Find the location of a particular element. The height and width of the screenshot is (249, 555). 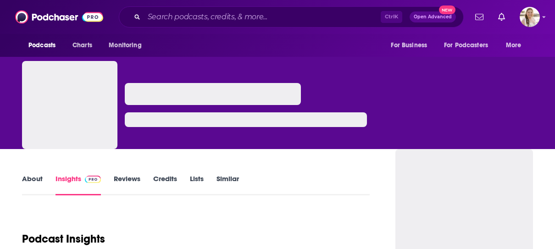

input: Search podcasts, credits, & more... is located at coordinates (263, 17).